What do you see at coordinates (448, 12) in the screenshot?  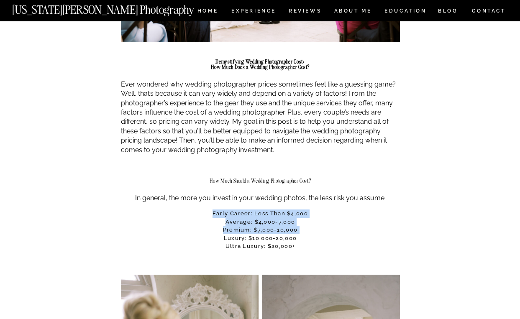 I see `a: BLOG` at bounding box center [448, 12].